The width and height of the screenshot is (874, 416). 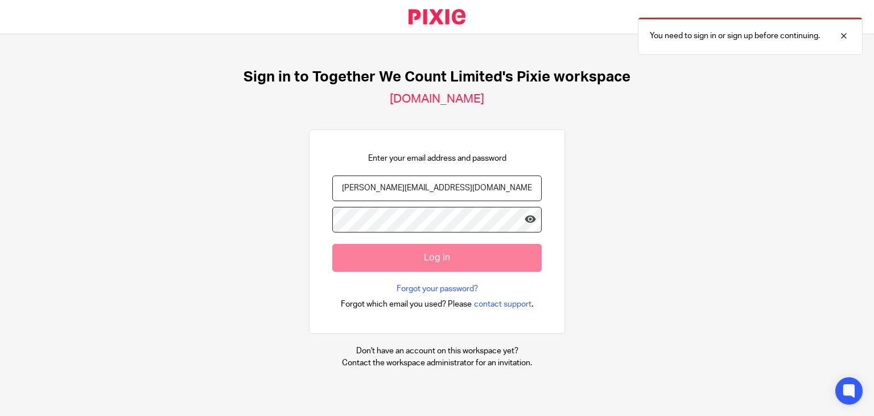 What do you see at coordinates (437, 158) in the screenshot?
I see `p: Enter your email address and password` at bounding box center [437, 158].